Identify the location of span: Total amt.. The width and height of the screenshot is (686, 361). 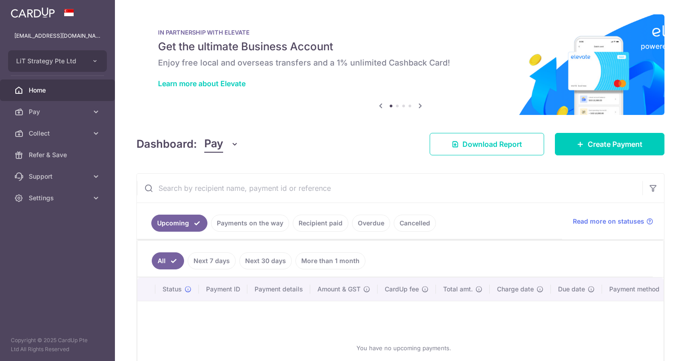
(458, 289).